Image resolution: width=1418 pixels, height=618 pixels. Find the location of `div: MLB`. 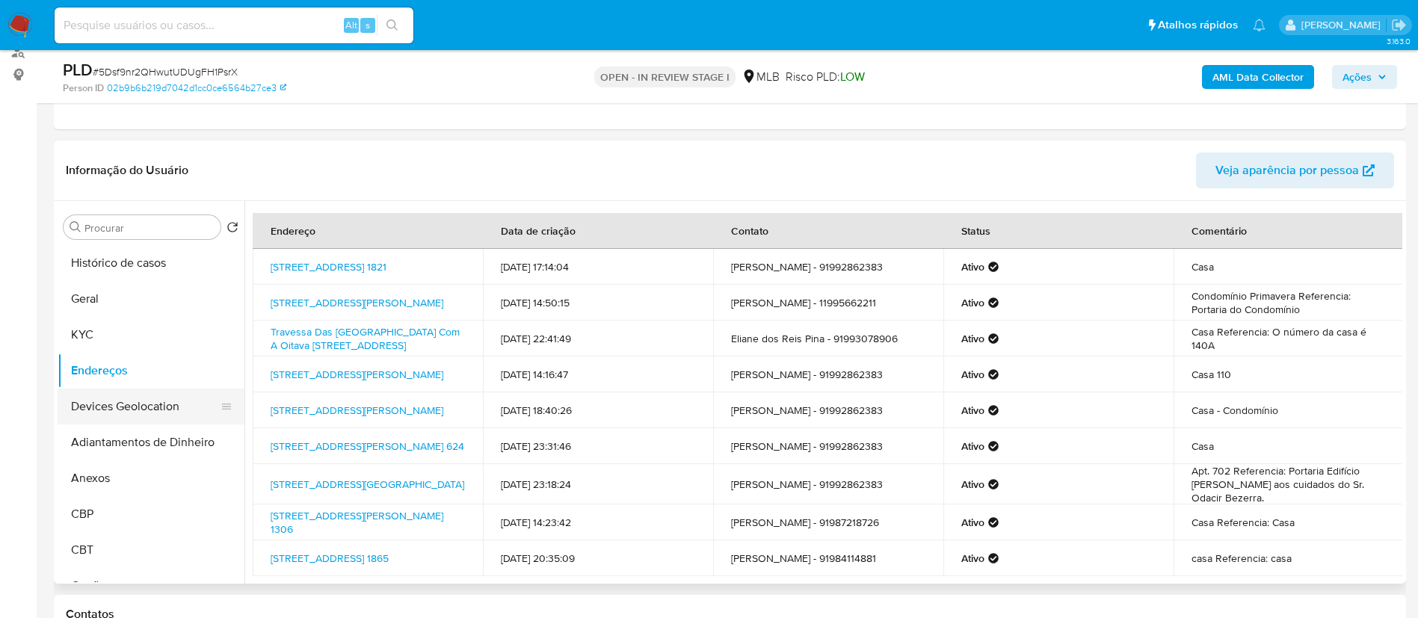

div: MLB is located at coordinates (760, 77).